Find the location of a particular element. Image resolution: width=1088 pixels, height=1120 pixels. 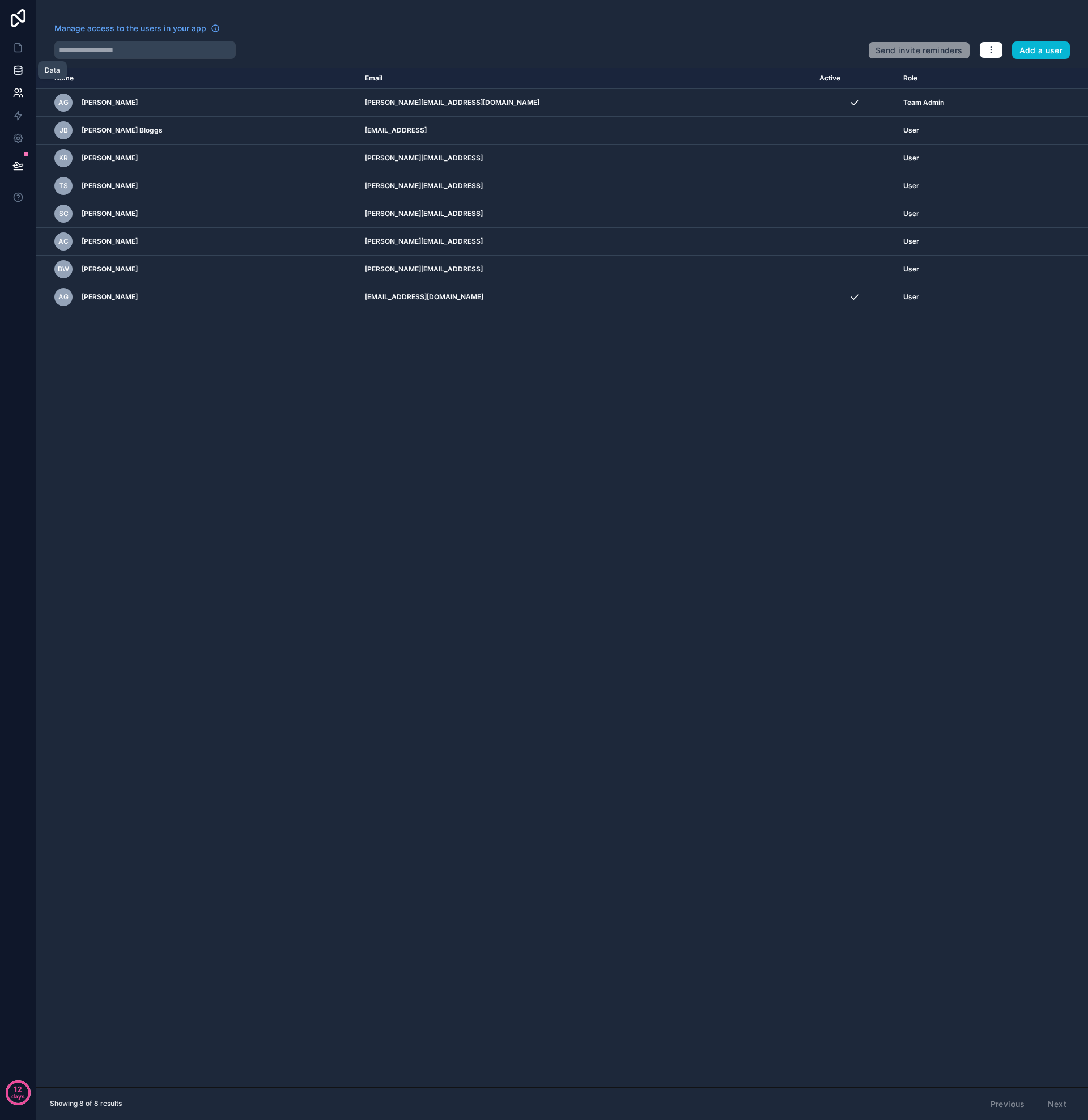

button: Add a user is located at coordinates (1041, 50).